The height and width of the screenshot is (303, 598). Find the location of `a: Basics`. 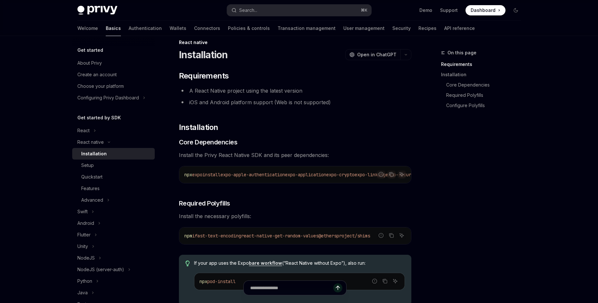

a: Basics is located at coordinates (113, 28).